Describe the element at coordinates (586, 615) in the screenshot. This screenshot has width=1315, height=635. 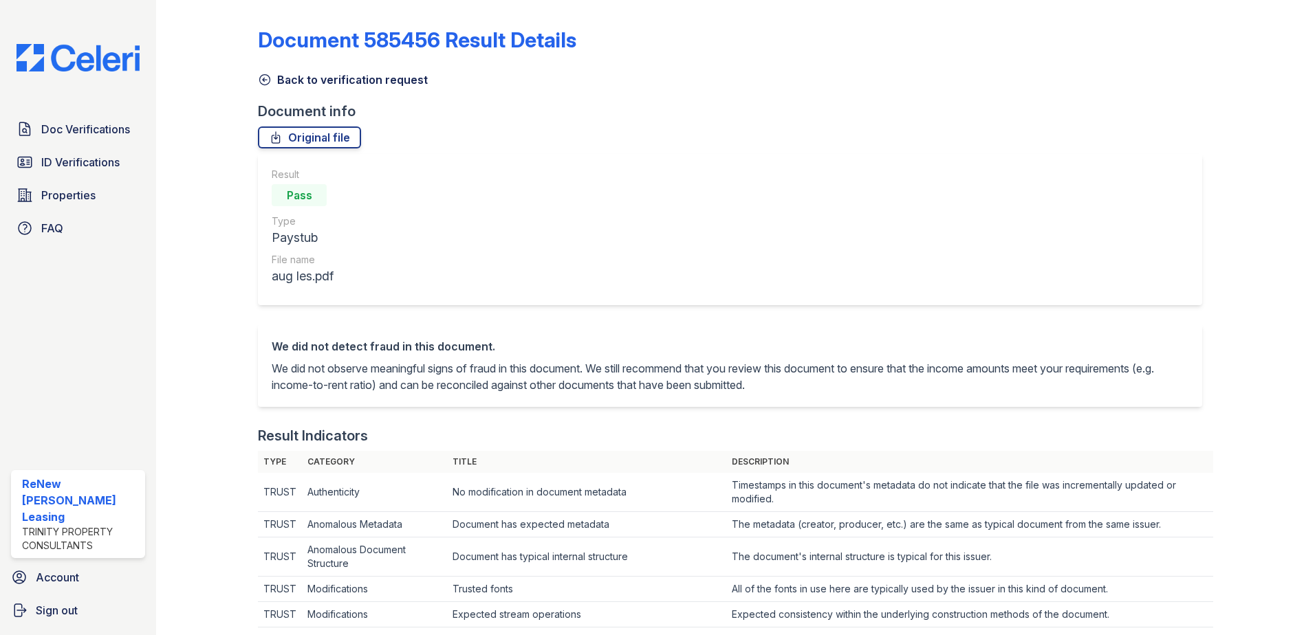
I see `td: Expected stream operations` at that location.